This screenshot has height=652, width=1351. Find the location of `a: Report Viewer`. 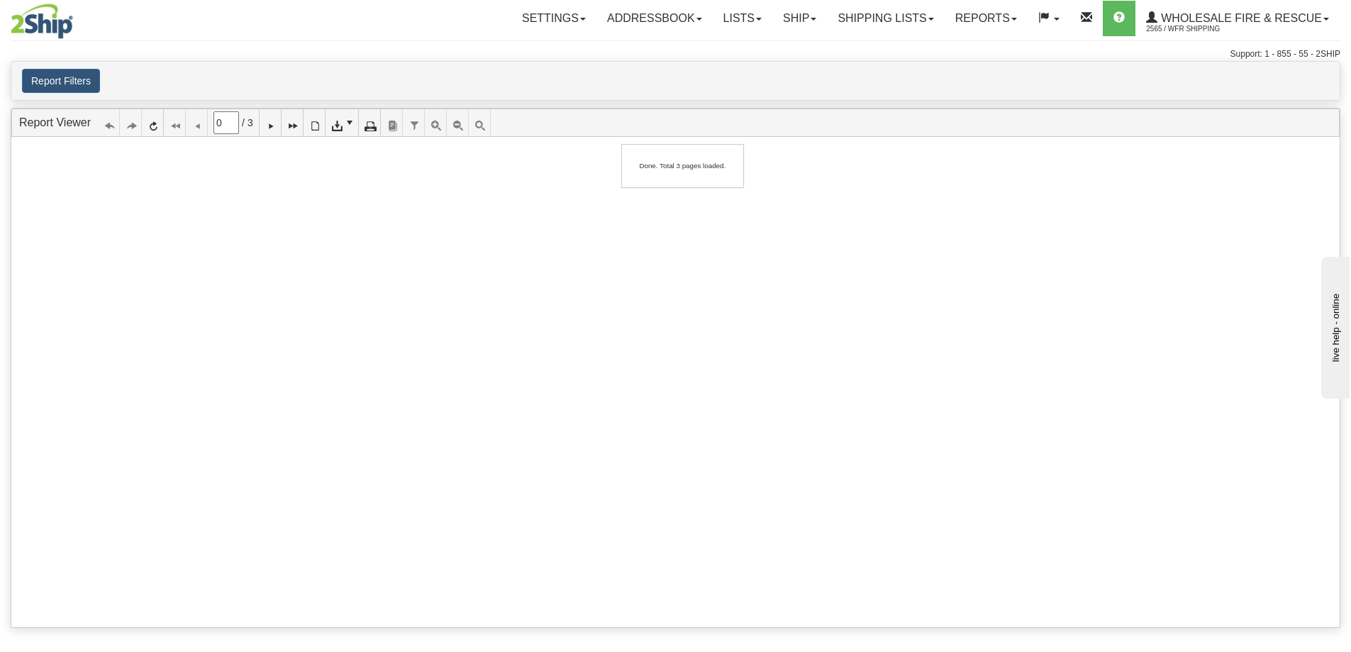

a: Report Viewer is located at coordinates (55, 122).